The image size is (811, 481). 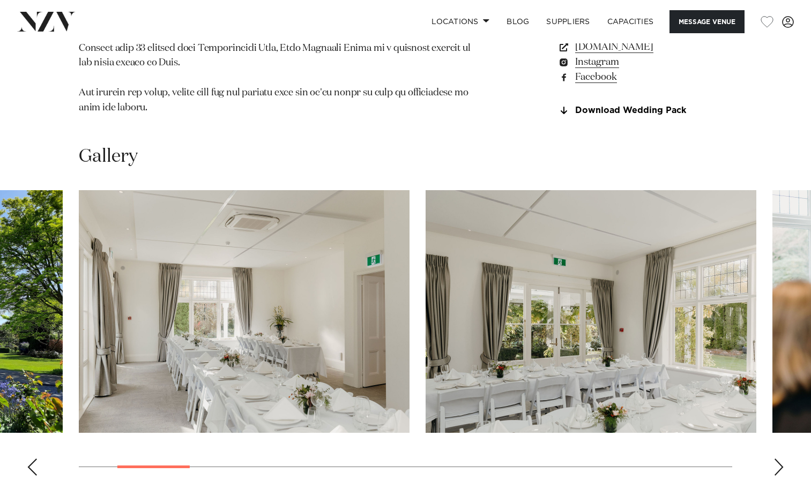 What do you see at coordinates (46, 21) in the screenshot?
I see `img: nzv-logo.png` at bounding box center [46, 21].